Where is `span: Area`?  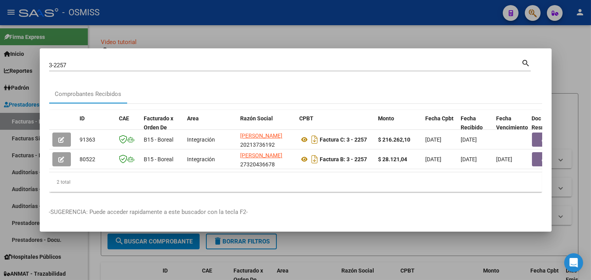 span: Area is located at coordinates (193, 119).